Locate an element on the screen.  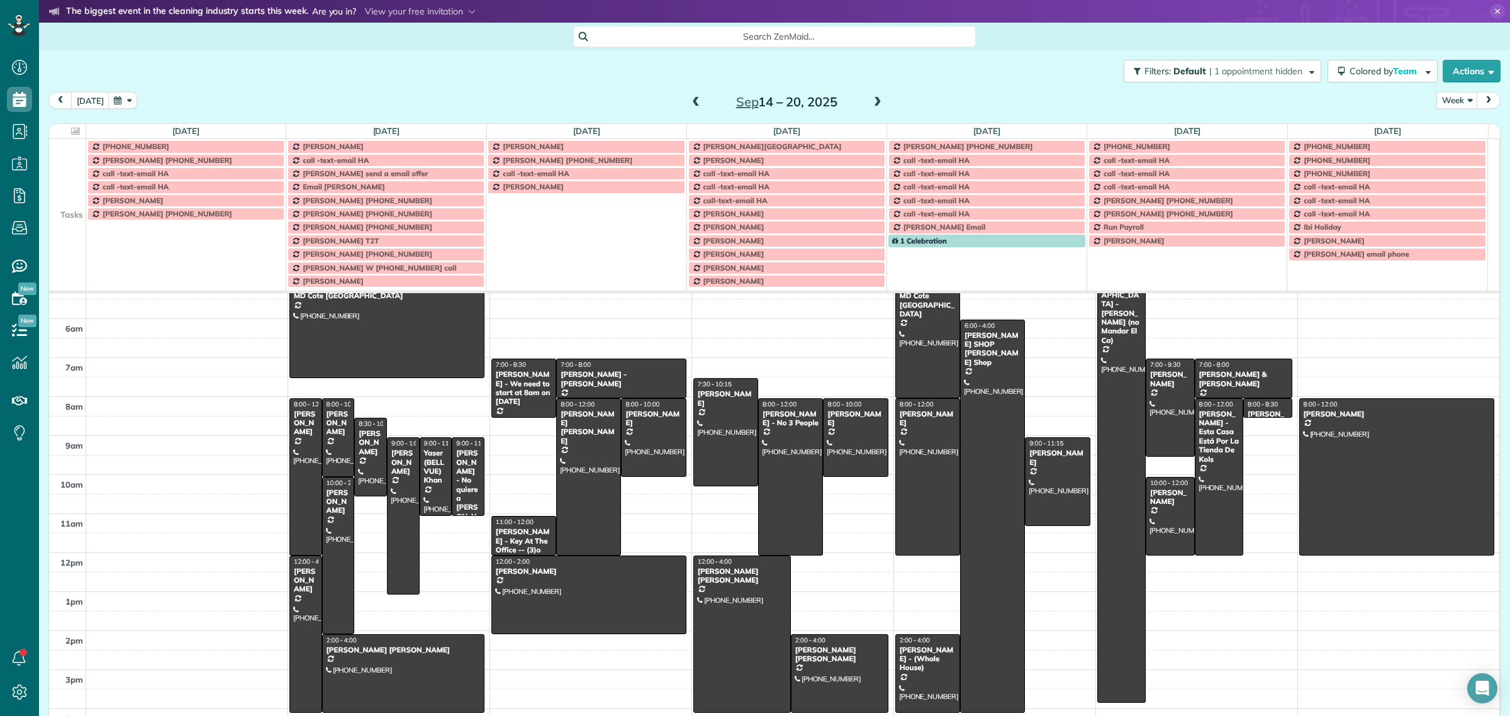
button: prev is located at coordinates (60, 100).